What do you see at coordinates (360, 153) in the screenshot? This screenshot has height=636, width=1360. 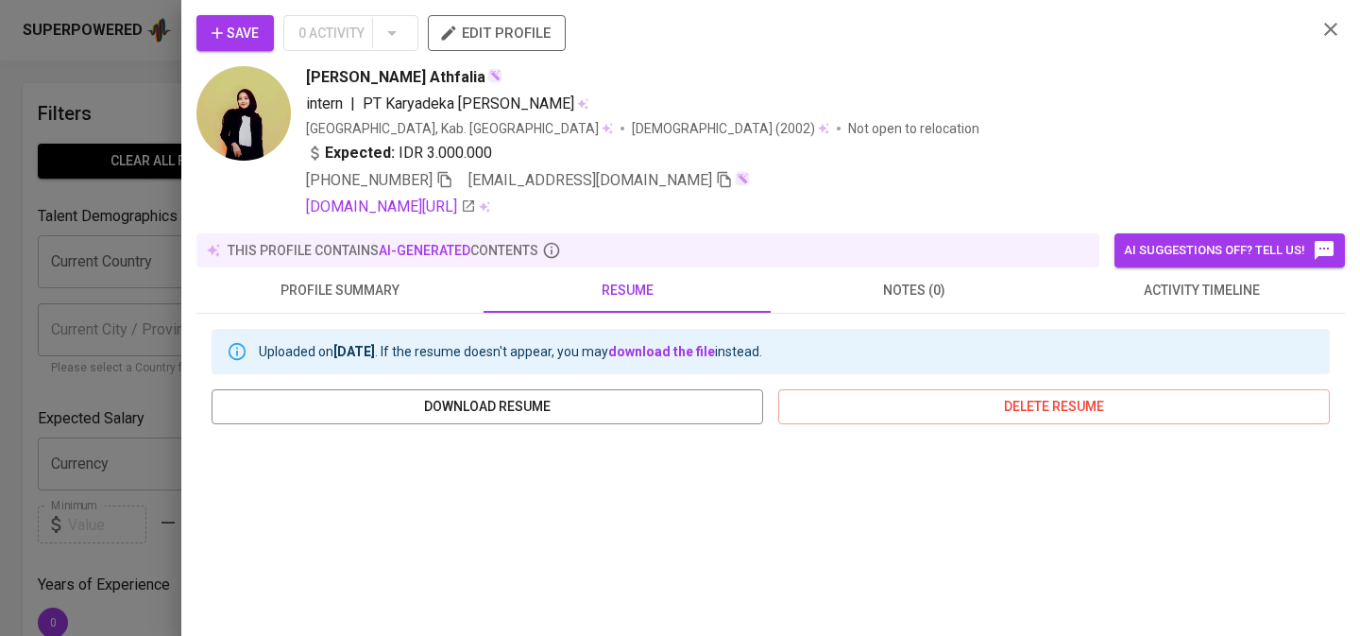 I see `b: Expected:` at bounding box center [360, 153].